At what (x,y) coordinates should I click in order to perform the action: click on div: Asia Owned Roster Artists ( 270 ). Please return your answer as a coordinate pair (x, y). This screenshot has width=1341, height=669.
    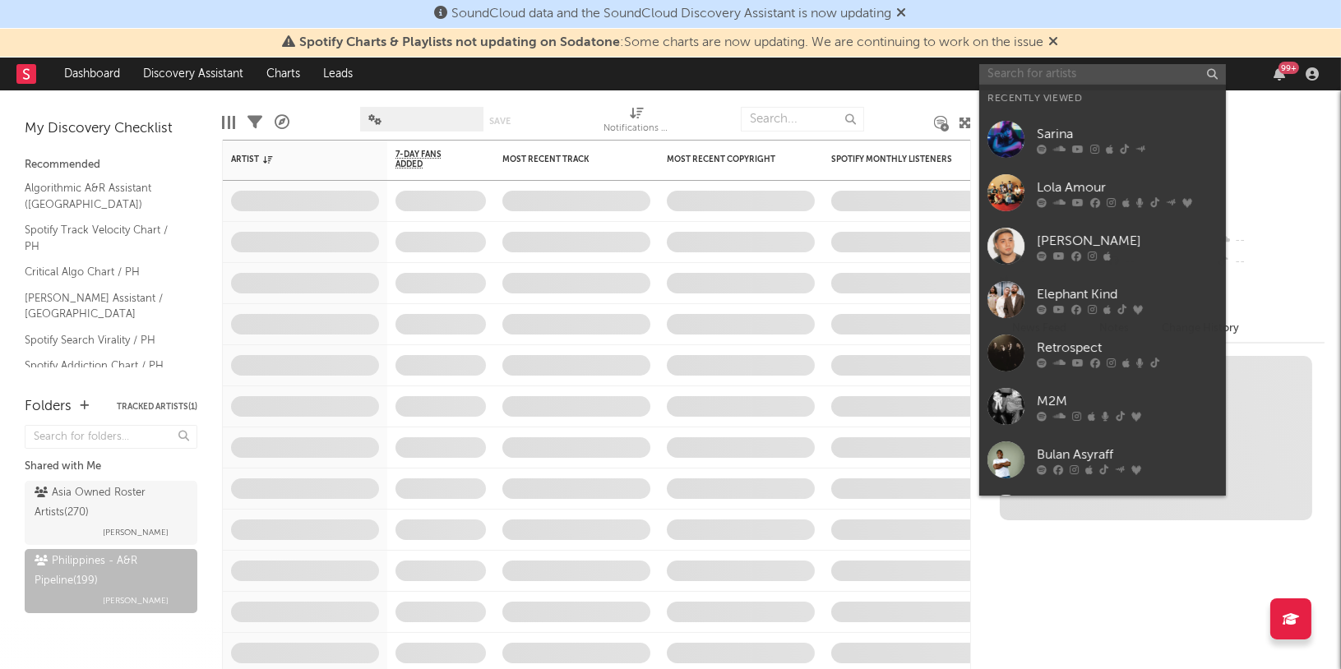
    Looking at the image, I should click on (109, 503).